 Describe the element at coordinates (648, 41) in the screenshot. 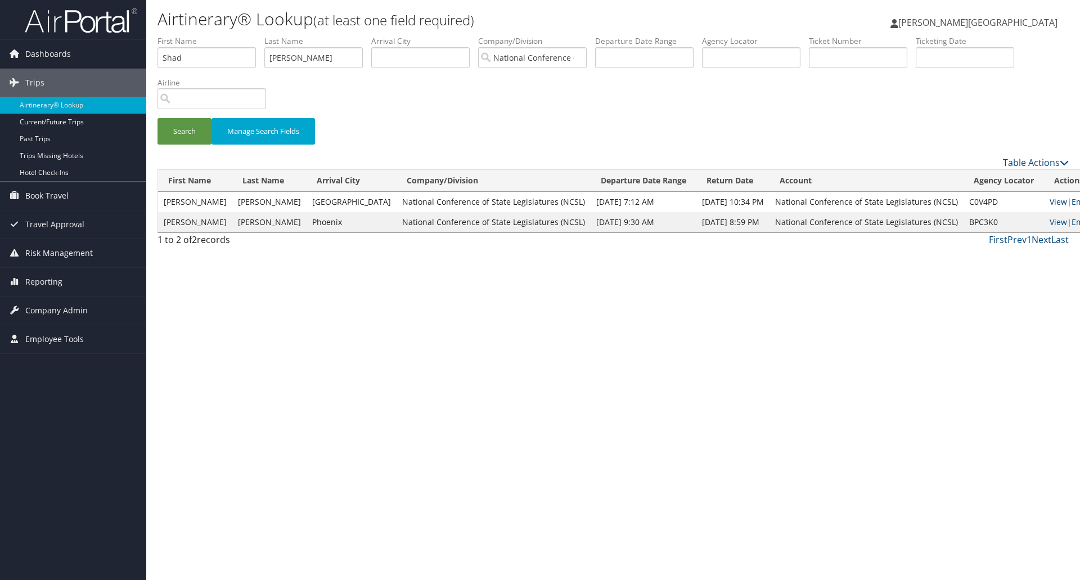

I see `label: Departure Date Range` at that location.